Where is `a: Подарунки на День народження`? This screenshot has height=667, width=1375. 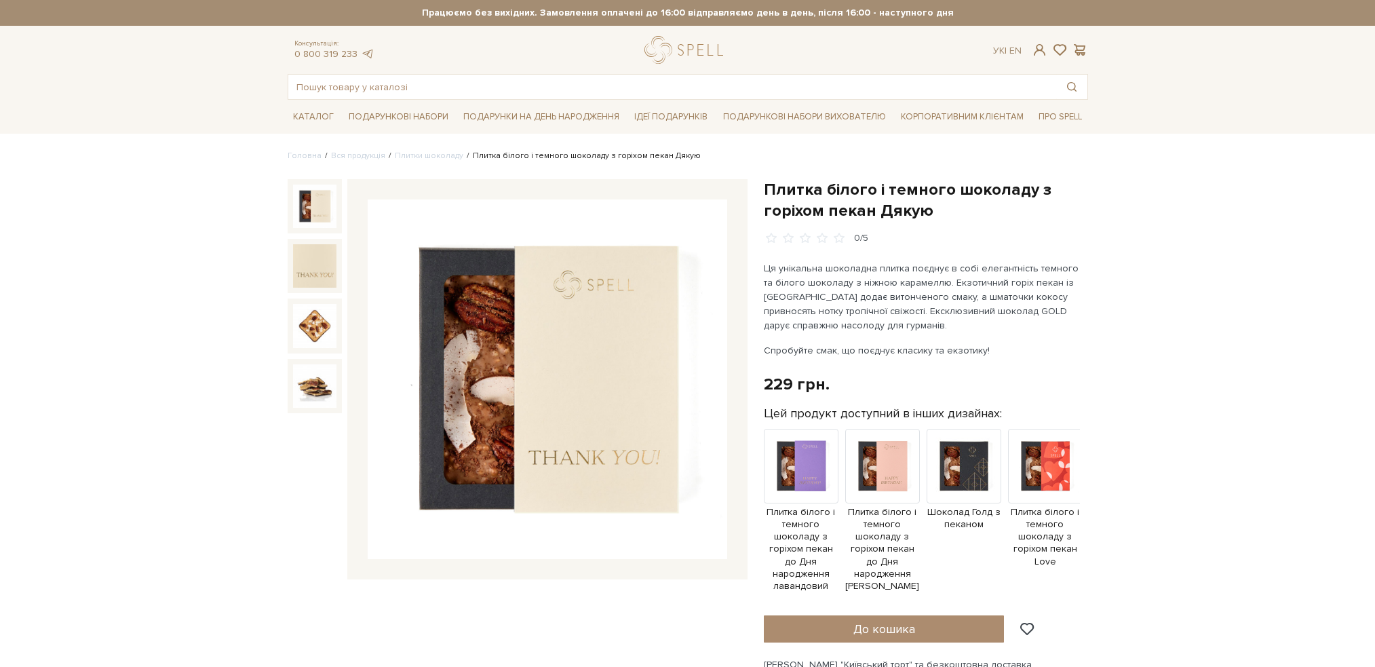
a: Подарунки на День народження is located at coordinates (541, 117).